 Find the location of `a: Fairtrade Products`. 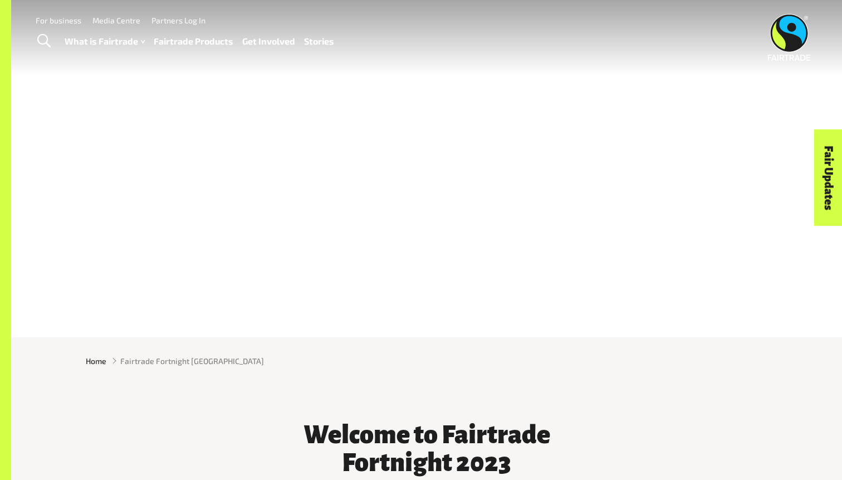

a: Fairtrade Products is located at coordinates (193, 41).